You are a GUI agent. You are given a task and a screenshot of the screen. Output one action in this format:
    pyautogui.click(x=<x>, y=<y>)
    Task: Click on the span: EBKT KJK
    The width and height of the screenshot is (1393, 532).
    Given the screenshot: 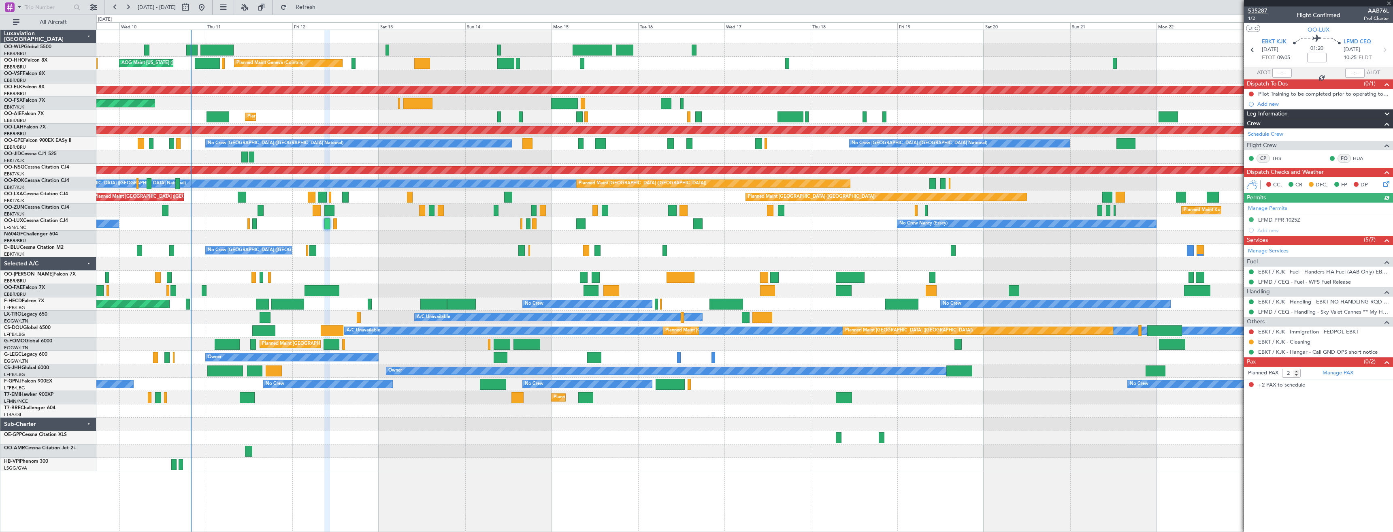 What is the action you would take?
    pyautogui.click(x=1274, y=42)
    